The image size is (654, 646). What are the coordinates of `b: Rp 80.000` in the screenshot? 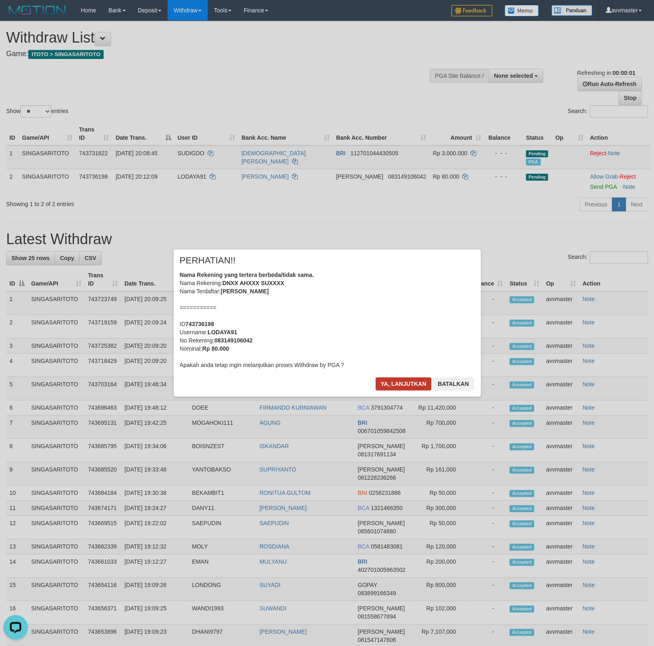 It's located at (216, 349).